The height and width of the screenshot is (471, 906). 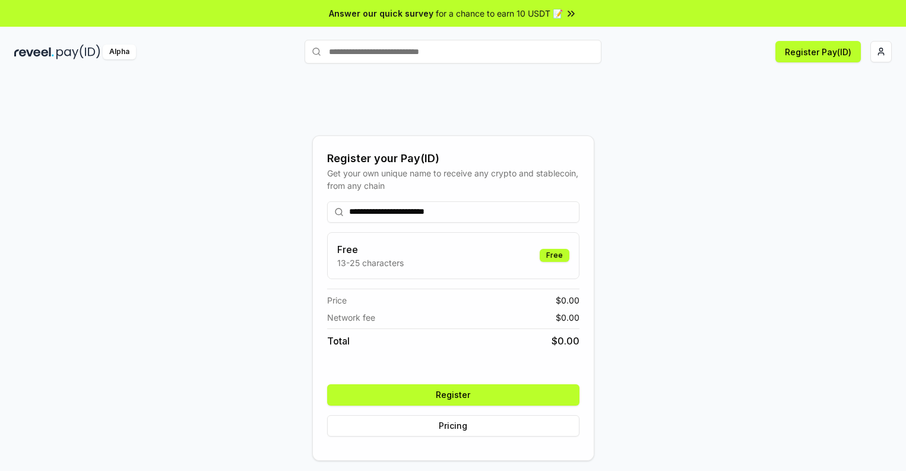 What do you see at coordinates (819, 52) in the screenshot?
I see `button: Register Pay(ID)` at bounding box center [819, 52].